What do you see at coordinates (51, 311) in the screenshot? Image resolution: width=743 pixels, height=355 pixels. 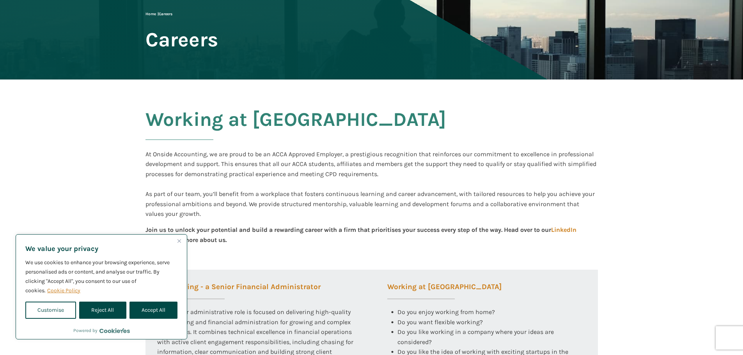 I see `button: Customise` at bounding box center [51, 311].